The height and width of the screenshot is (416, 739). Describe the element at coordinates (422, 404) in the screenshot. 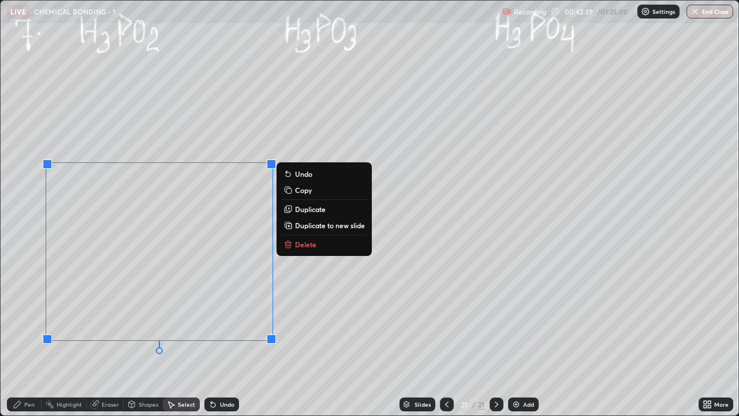

I see `div: Slides` at that location.